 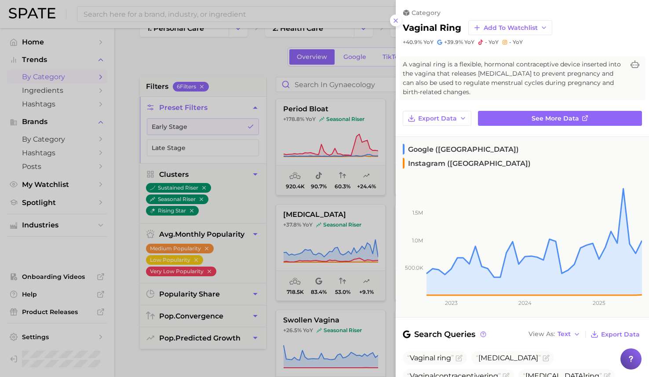 What do you see at coordinates (510, 28) in the screenshot?
I see `button: Add to Watchlist` at bounding box center [510, 28].